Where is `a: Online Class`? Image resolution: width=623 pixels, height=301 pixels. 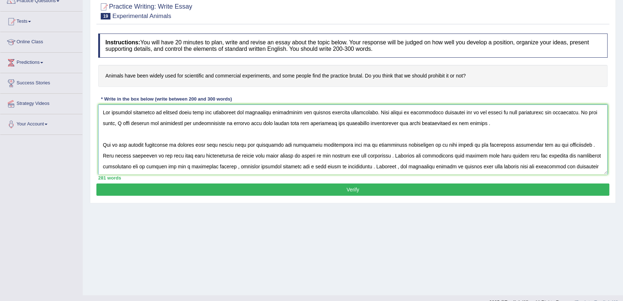 a: Online Class is located at coordinates (41, 41).